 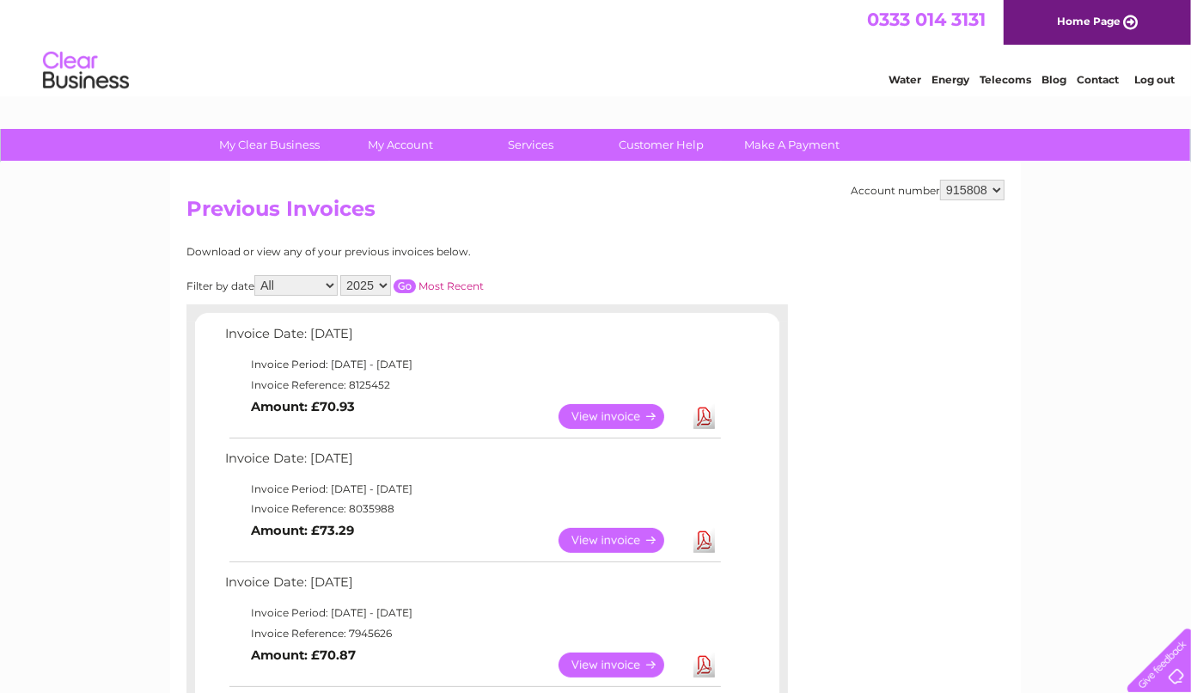 What do you see at coordinates (472, 634) in the screenshot?
I see `td: Invoice Reference: 7945626` at bounding box center [472, 634].